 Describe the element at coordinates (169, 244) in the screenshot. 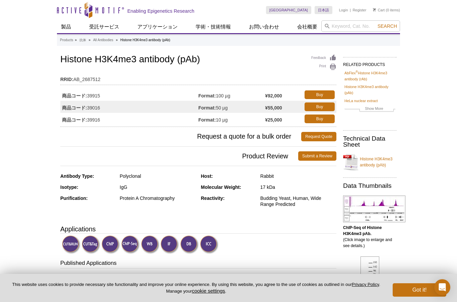

I see `img: Immunofluorescence Validated` at that location.